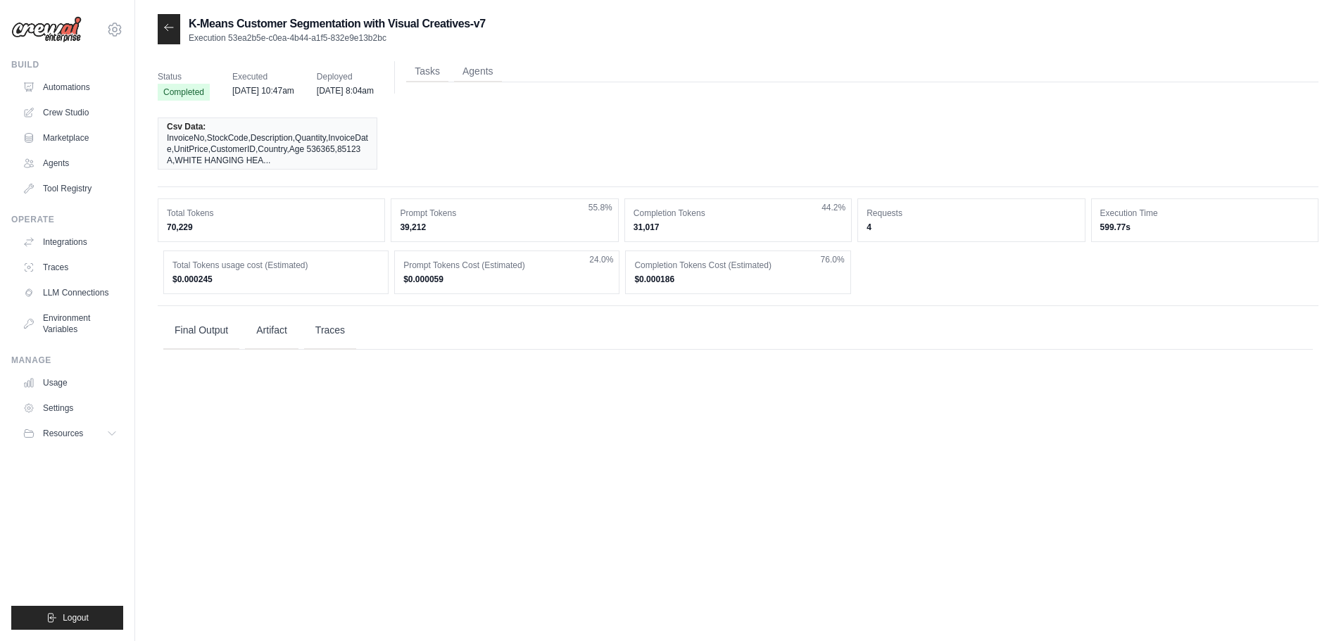 The image size is (1341, 641). What do you see at coordinates (833, 260) in the screenshot?
I see `span: 76.0%` at bounding box center [833, 260].